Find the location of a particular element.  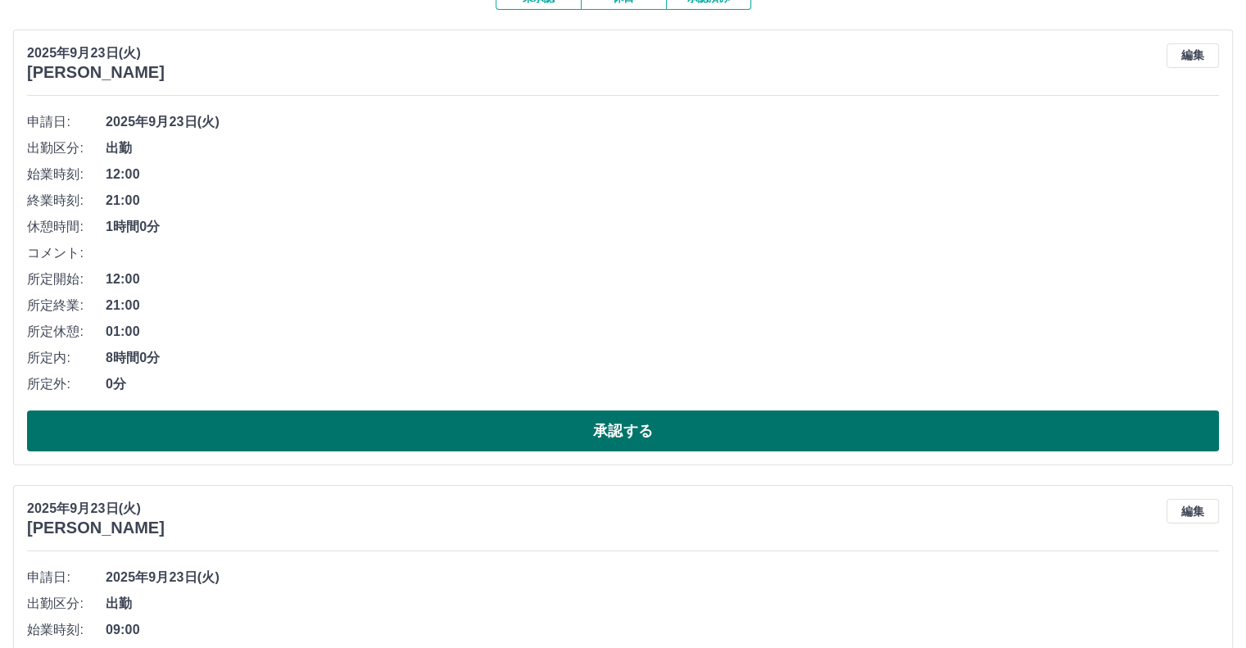

button: 承認する is located at coordinates (623, 431).